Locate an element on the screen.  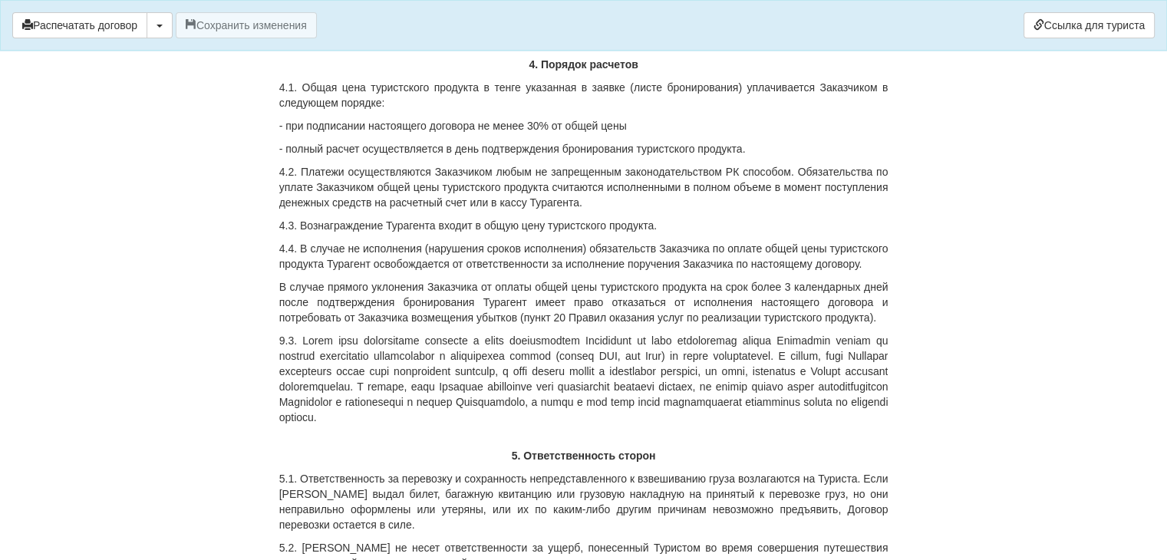
p: 5. Ответственность сторон is located at coordinates (584, 456).